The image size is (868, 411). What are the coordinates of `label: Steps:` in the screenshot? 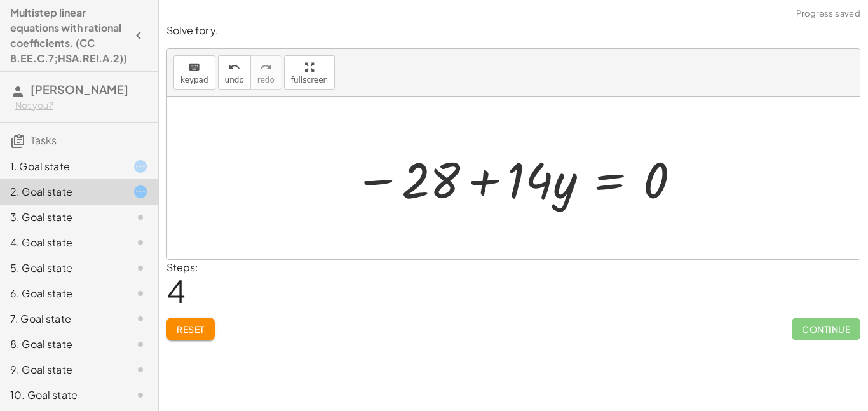 It's located at (182, 267).